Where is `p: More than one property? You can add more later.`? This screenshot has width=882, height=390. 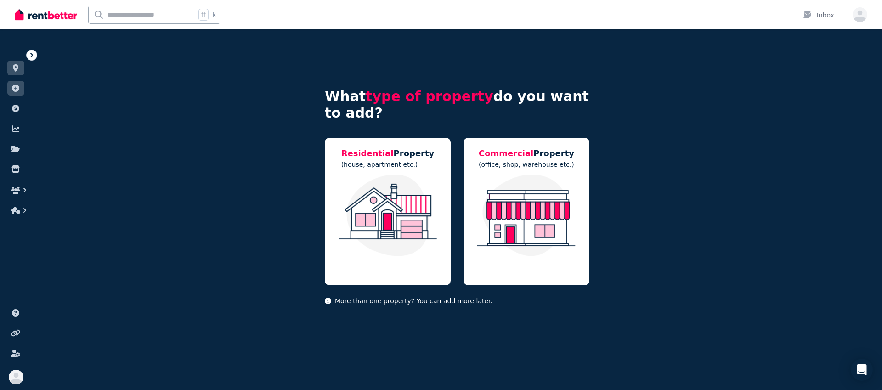 p: More than one property? You can add more later. is located at coordinates (457, 301).